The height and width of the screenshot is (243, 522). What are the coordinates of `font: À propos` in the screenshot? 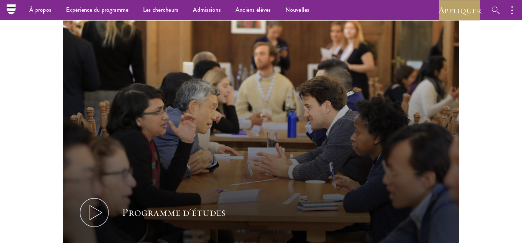 It's located at (40, 10).